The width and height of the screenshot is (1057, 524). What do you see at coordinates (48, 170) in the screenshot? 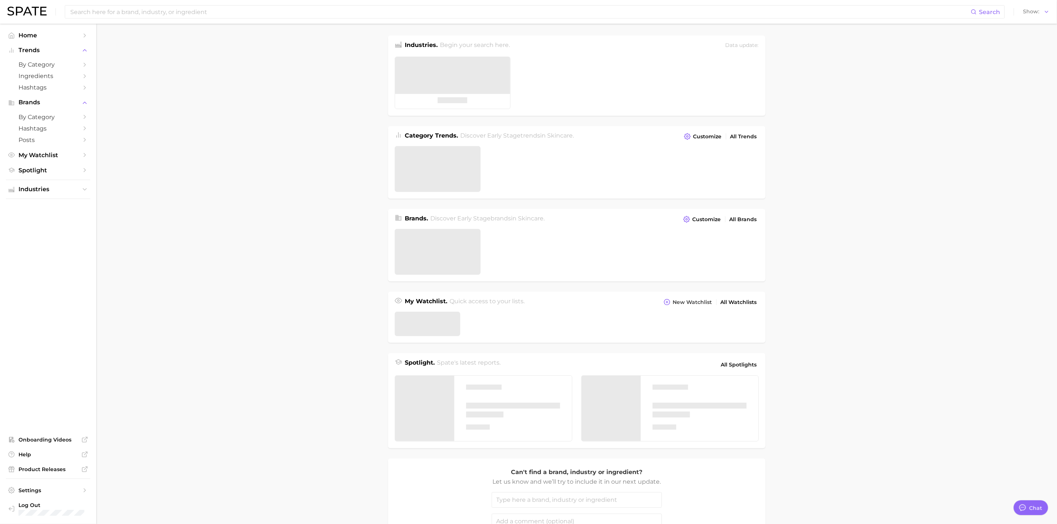
I see `span: Spotlight` at bounding box center [48, 170].